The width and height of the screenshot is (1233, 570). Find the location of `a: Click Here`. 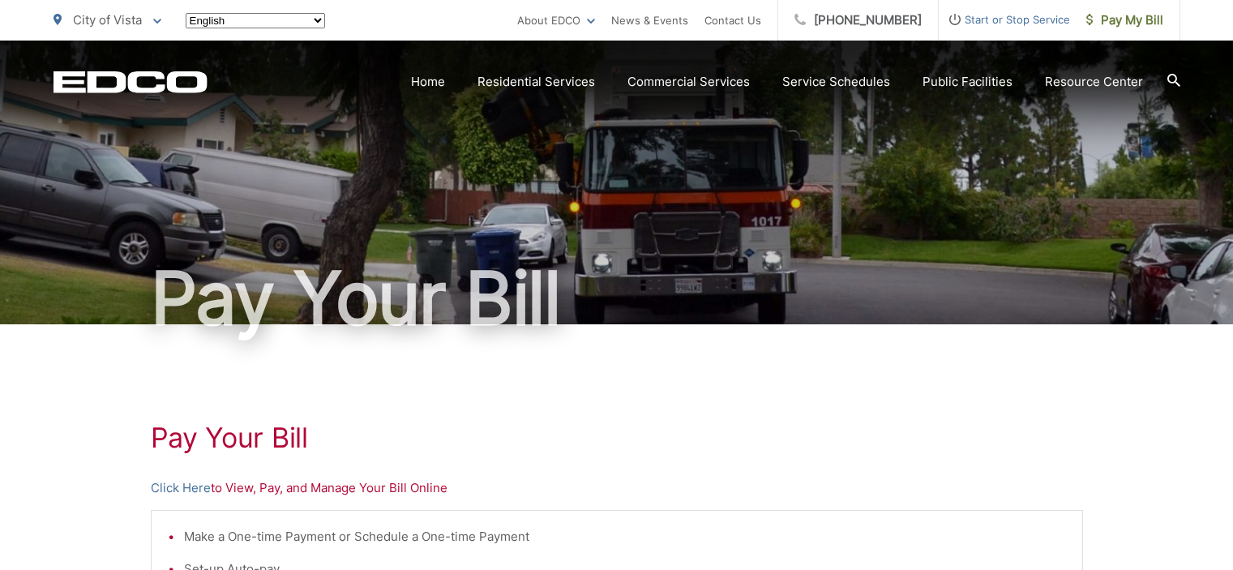

a: Click Here is located at coordinates (181, 488).